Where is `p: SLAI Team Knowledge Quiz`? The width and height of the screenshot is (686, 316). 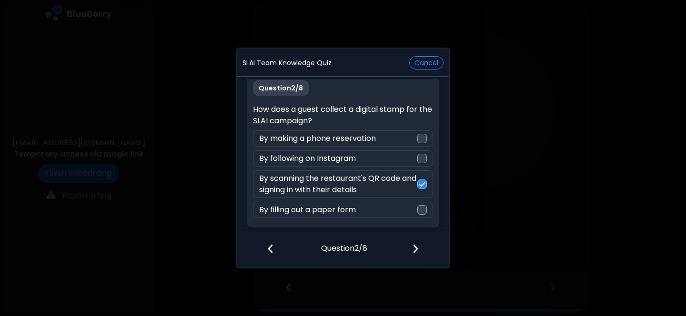
p: SLAI Team Knowledge Quiz is located at coordinates (287, 63).